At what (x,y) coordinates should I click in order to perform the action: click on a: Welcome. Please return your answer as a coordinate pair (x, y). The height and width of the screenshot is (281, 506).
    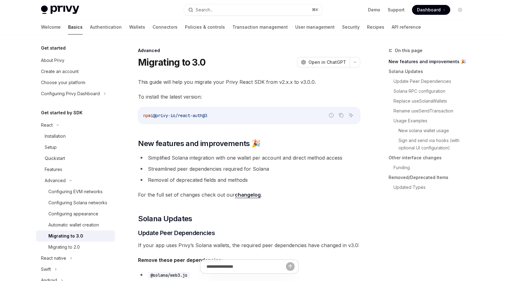
    Looking at the image, I should click on (51, 27).